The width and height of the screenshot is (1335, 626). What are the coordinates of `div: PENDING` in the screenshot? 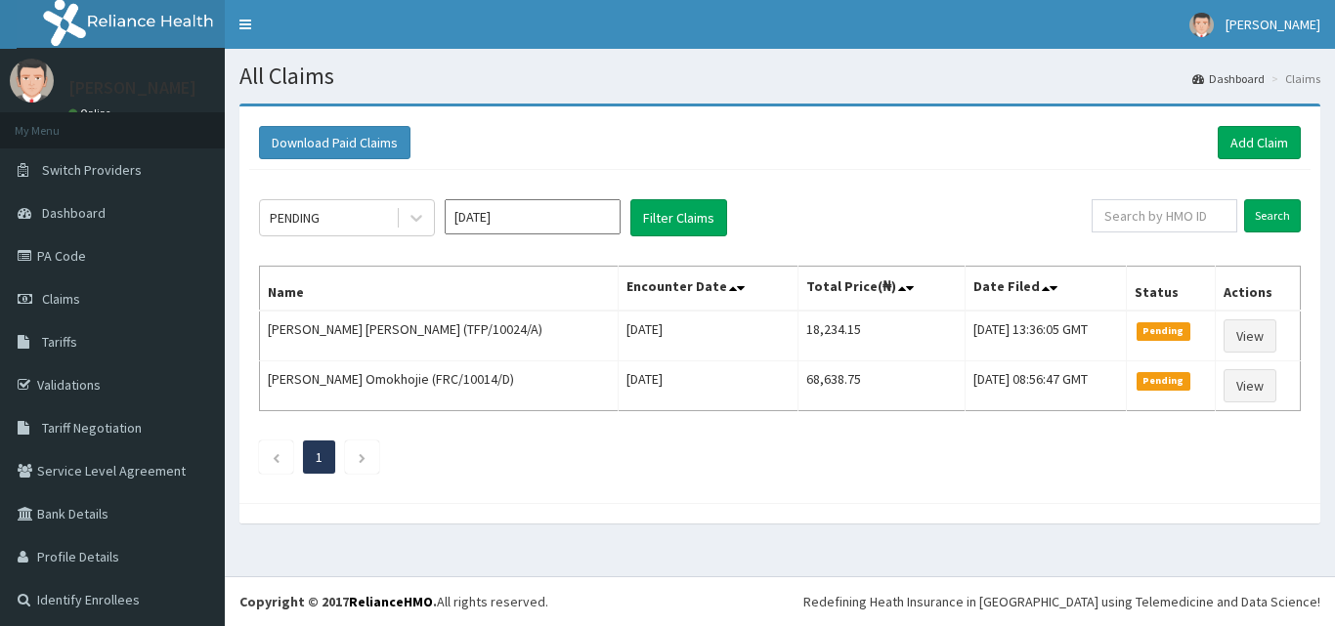 It's located at (294, 218).